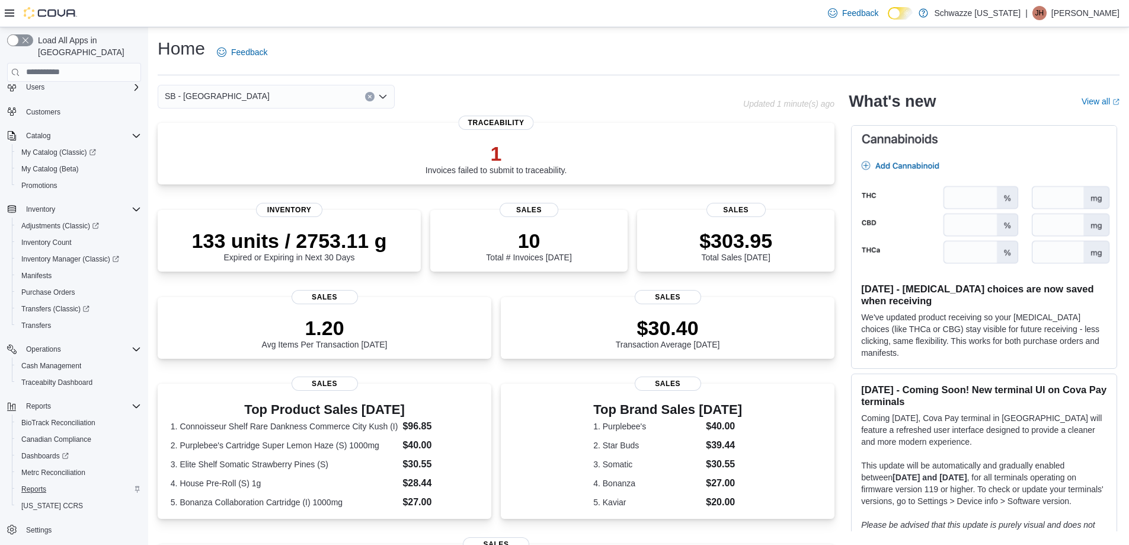 The image size is (1129, 545). Describe the element at coordinates (58, 423) in the screenshot. I see `a: BioTrack Reconciliation` at that location.